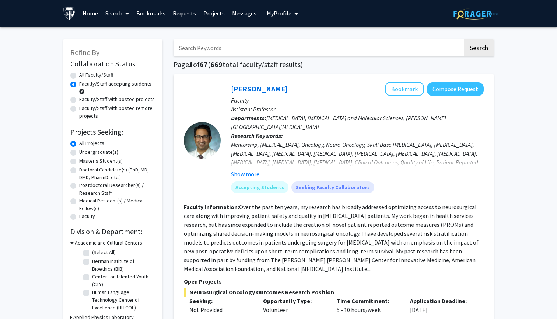 Image resolution: width=557 pixels, height=319 pixels. Describe the element at coordinates (92, 143) in the screenshot. I see `label: All Projects` at that location.